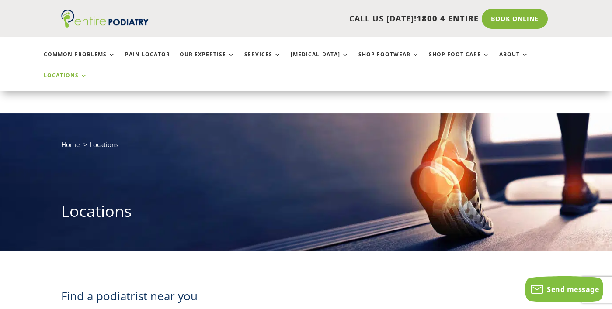 Image resolution: width=612 pixels, height=309 pixels. Describe the element at coordinates (389, 61) in the screenshot. I see `a: Shop Footwear` at that location.